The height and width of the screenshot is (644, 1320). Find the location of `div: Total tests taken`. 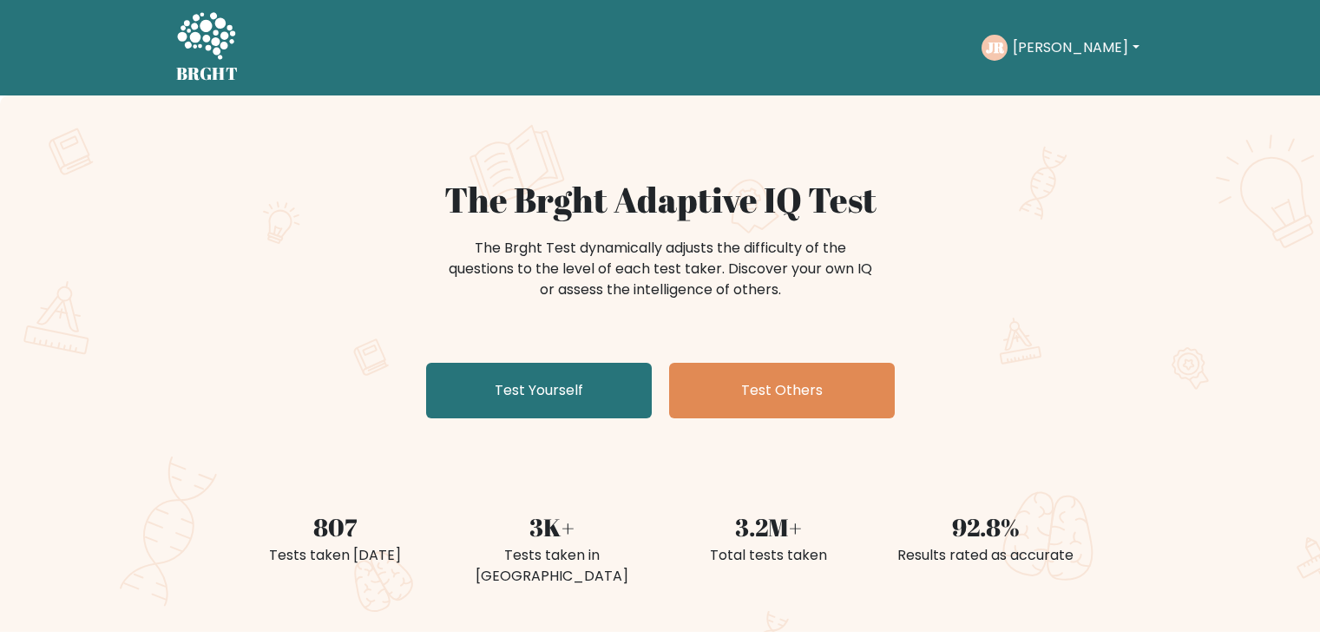

div: Total tests taken is located at coordinates (769, 555).